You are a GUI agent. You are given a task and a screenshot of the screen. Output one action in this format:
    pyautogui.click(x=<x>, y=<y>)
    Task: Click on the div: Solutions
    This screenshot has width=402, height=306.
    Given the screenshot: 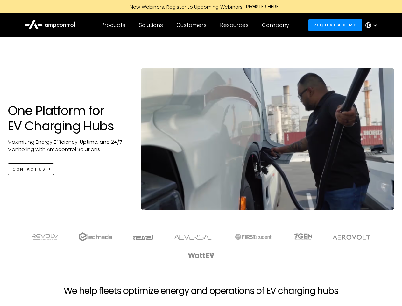 What is the action you would take?
    pyautogui.click(x=151, y=25)
    